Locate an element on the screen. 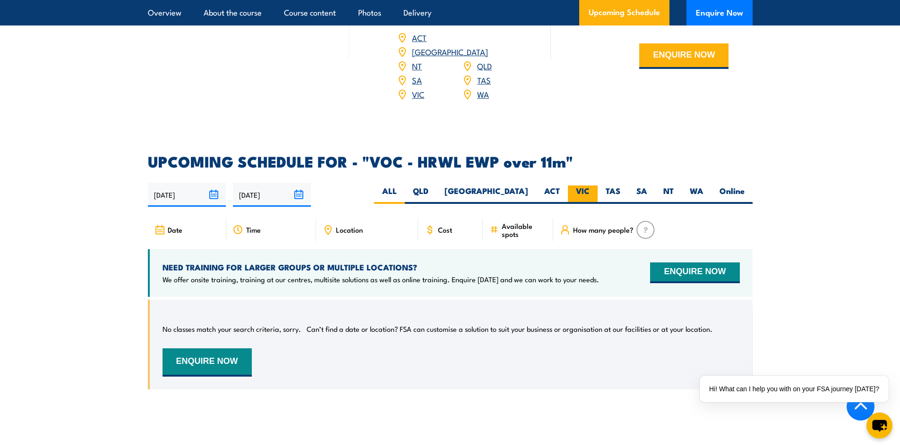 The image size is (900, 446). label: Online is located at coordinates (731, 195).